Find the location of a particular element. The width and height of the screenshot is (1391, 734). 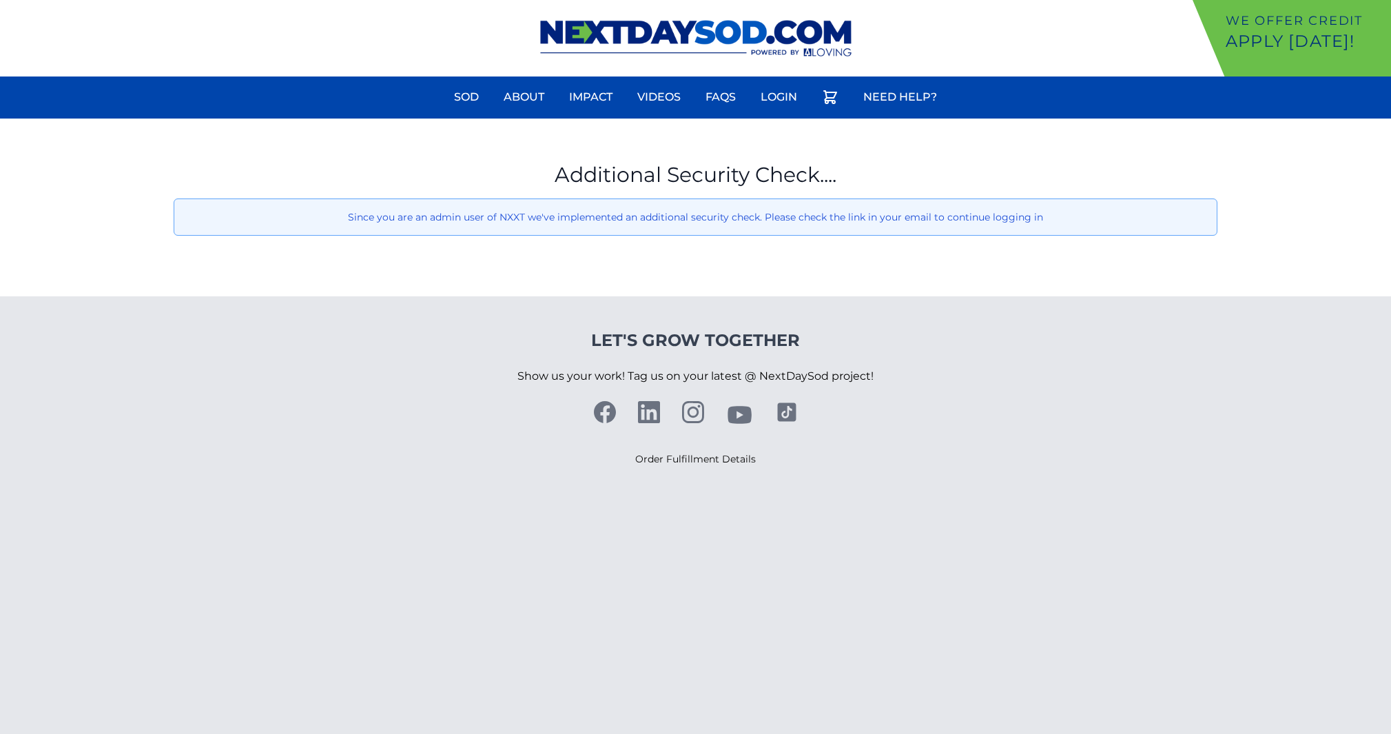

a: Sod is located at coordinates (466, 97).